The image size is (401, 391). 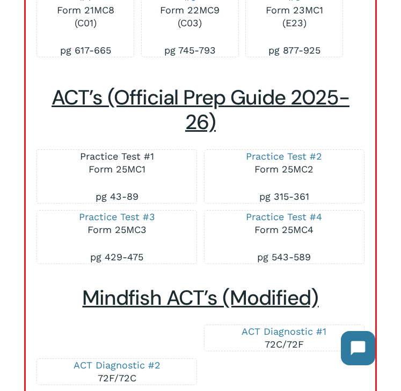 What do you see at coordinates (284, 231) in the screenshot?
I see `p: Form 25MC4` at bounding box center [284, 231].